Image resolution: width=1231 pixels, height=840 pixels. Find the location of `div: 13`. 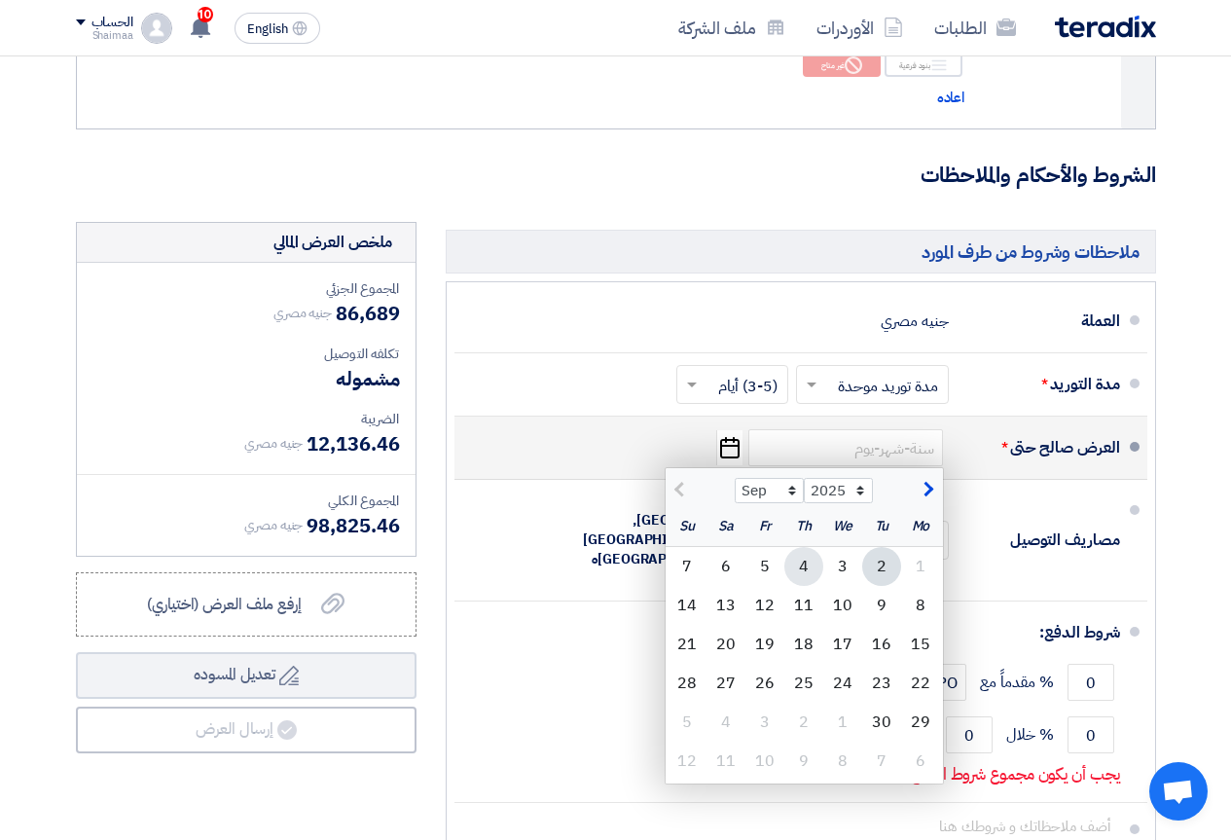

div: 13 is located at coordinates (726, 605).